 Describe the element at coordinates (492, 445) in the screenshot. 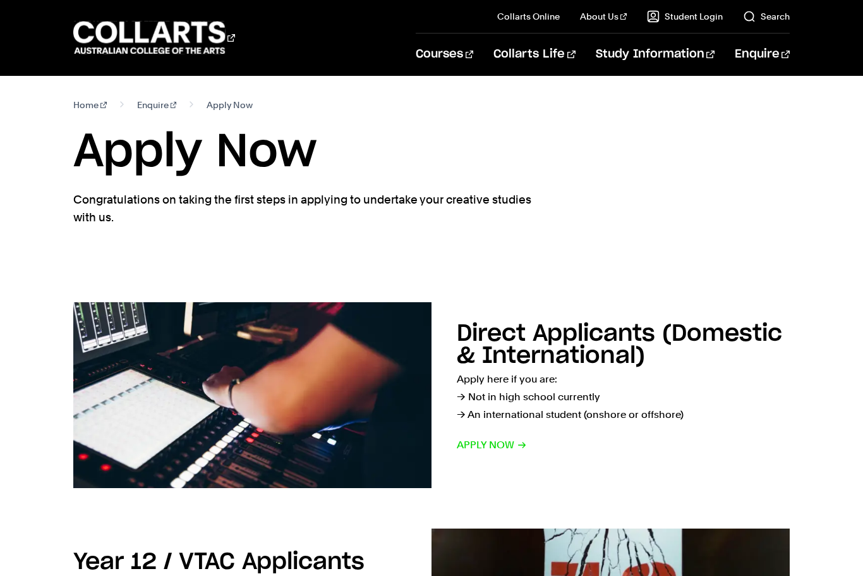

I see `span: Apply now` at that location.